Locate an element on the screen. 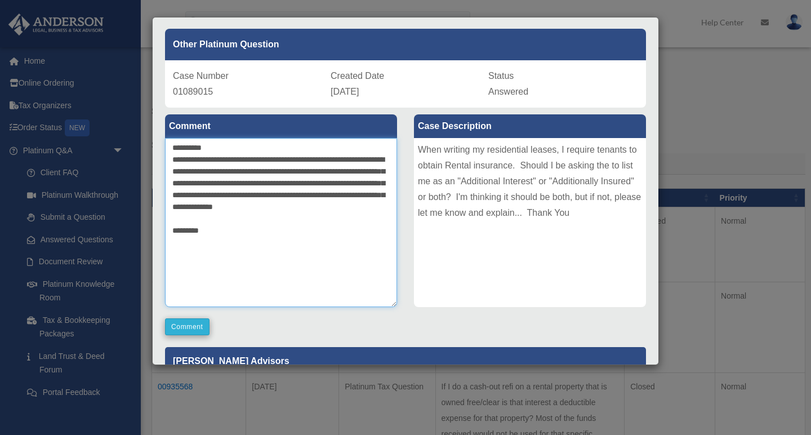  label: Comment is located at coordinates (281, 126).